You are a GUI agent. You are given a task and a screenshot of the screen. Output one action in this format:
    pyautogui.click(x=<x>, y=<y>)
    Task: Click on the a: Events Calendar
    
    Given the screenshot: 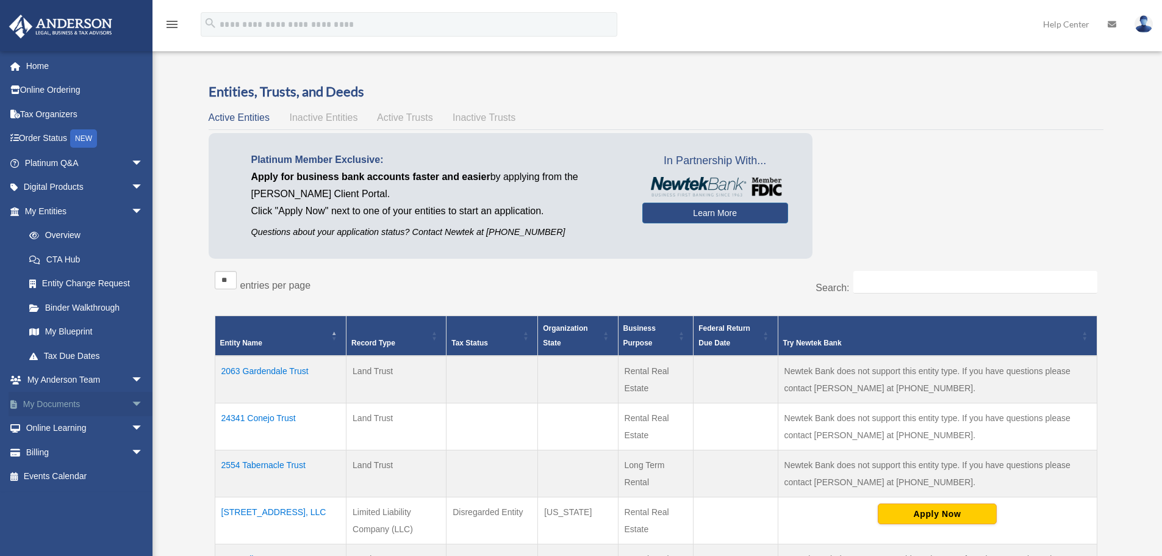 What is the action you would take?
    pyautogui.click(x=85, y=477)
    